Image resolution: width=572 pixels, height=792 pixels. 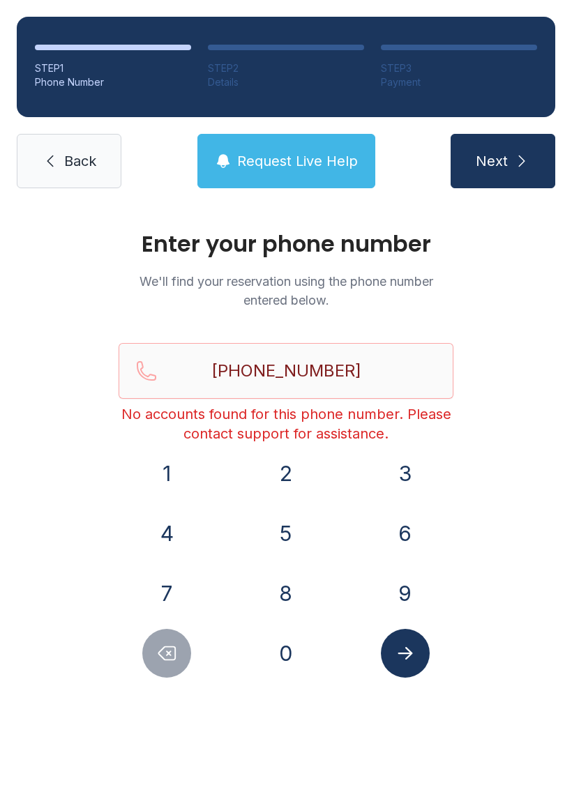 I want to click on div: No accounts found for this phone number. Please contact support for assistance., so click(x=286, y=424).